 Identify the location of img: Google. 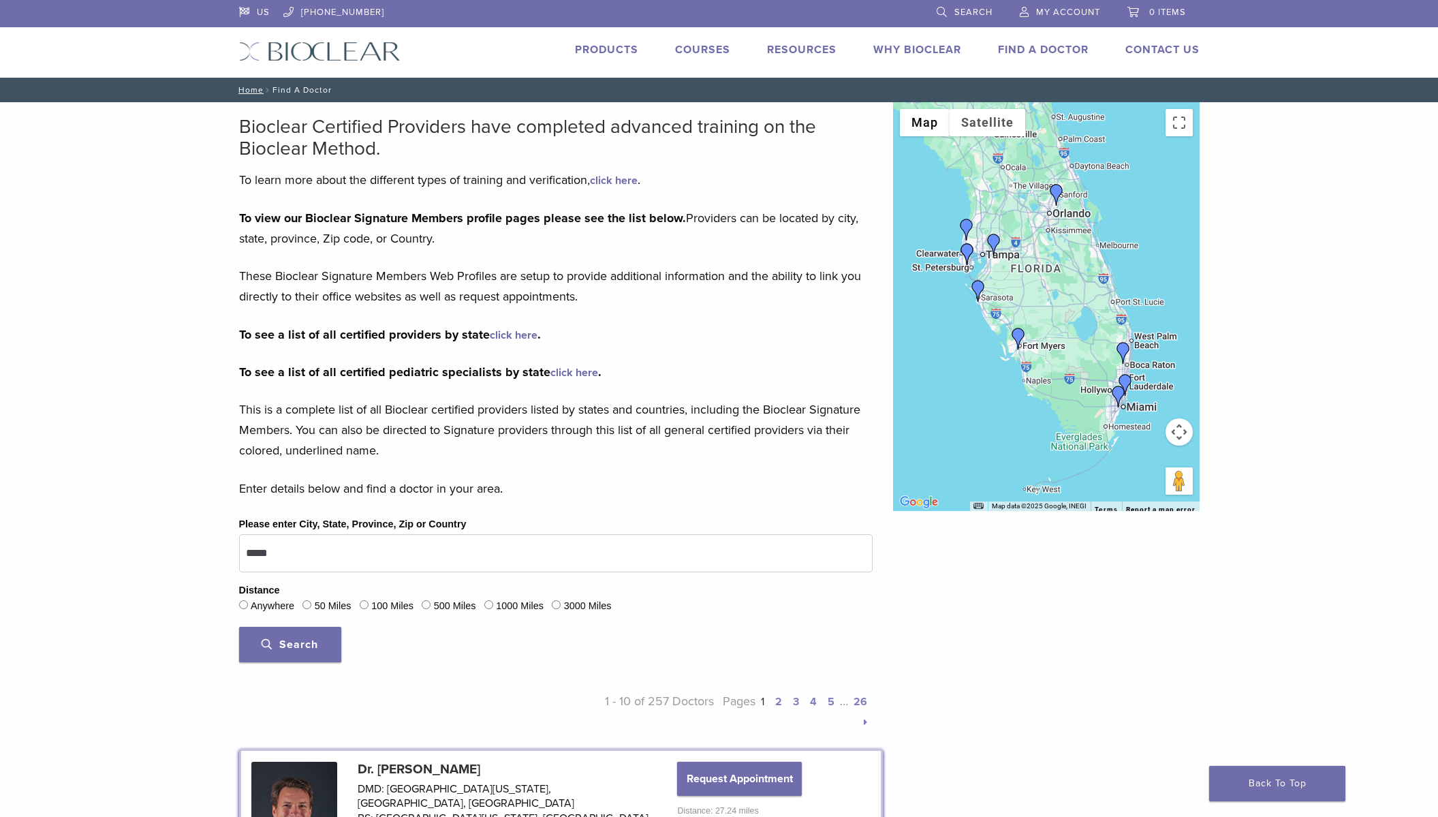
(919, 502).